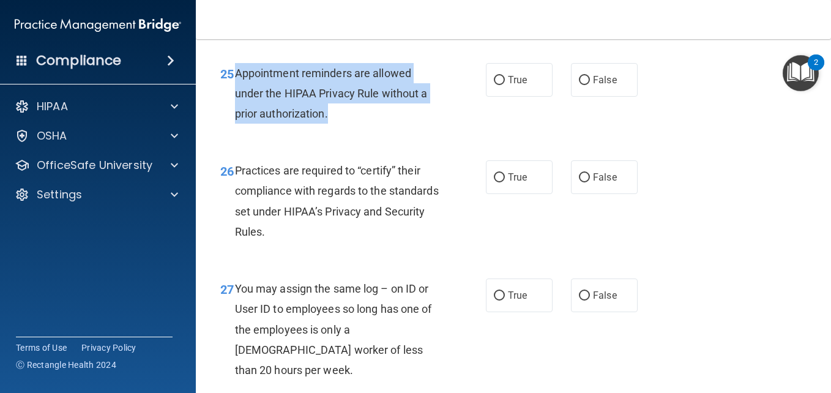 The image size is (831, 393). What do you see at coordinates (52, 106) in the screenshot?
I see `p: HIPAA` at bounding box center [52, 106].